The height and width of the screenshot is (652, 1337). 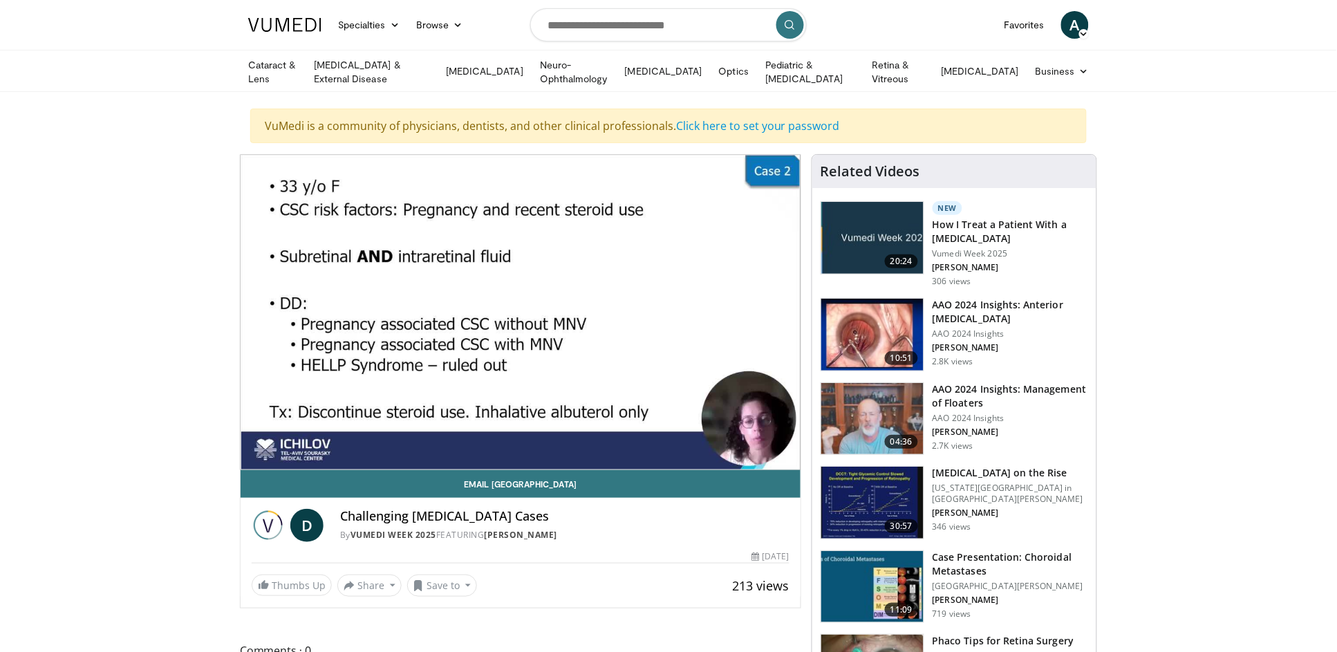 I want to click on div: By FEATURING, so click(x=565, y=535).